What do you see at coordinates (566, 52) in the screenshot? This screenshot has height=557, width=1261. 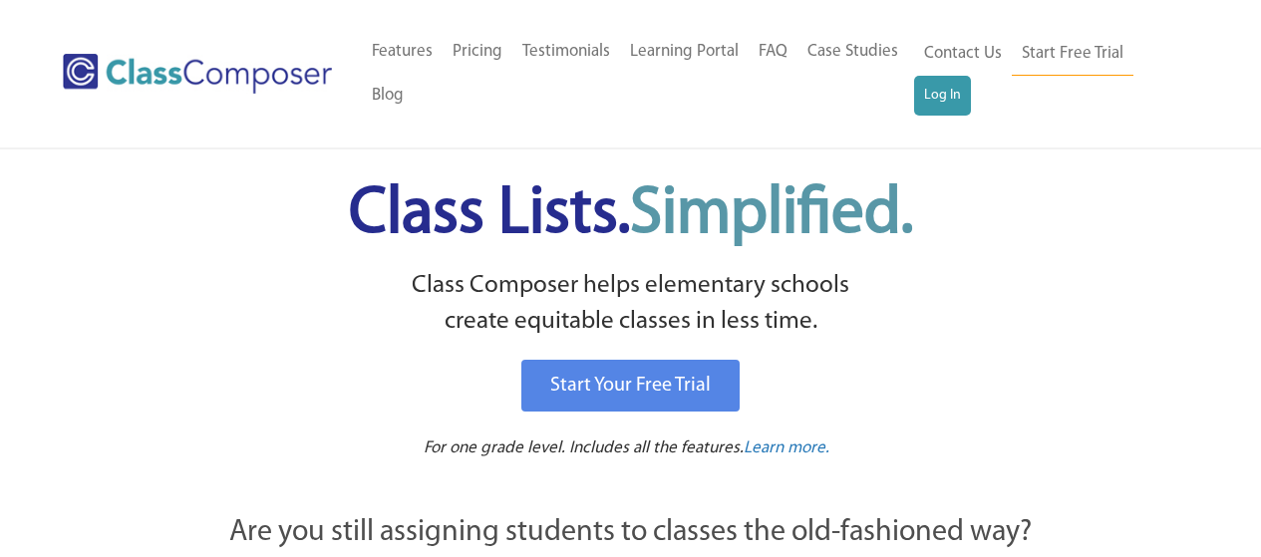 I see `a: Testimonials` at bounding box center [566, 52].